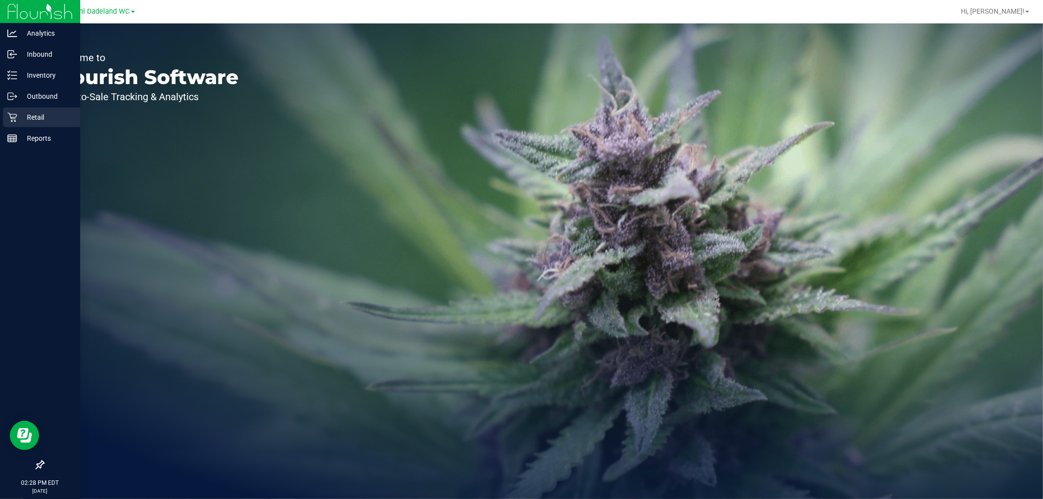 This screenshot has height=499, width=1043. Describe the element at coordinates (12, 117) in the screenshot. I see `inline-svg: Retail` at that location.